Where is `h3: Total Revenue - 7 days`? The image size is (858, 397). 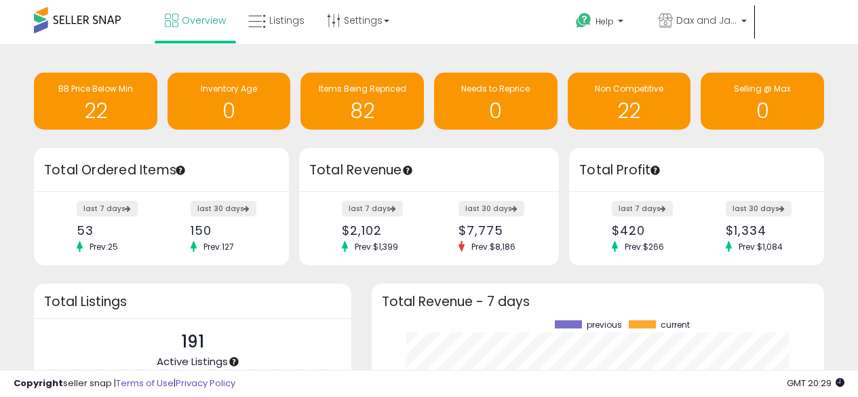
h3: Total Revenue - 7 days is located at coordinates (598, 301).